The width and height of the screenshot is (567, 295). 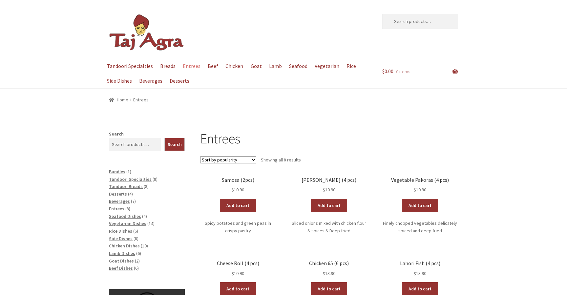 I want to click on a: Tandoori Breads, so click(x=126, y=186).